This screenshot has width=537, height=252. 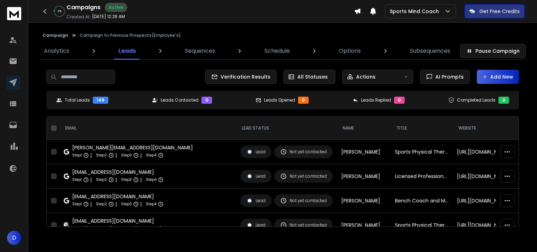 I want to click on a: Schedule, so click(x=277, y=51).